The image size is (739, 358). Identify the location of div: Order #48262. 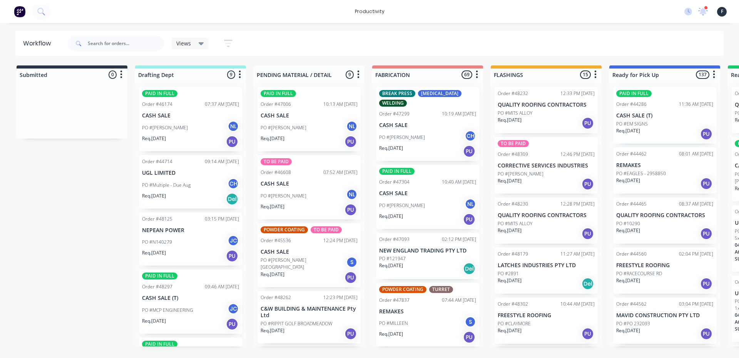
(275, 297).